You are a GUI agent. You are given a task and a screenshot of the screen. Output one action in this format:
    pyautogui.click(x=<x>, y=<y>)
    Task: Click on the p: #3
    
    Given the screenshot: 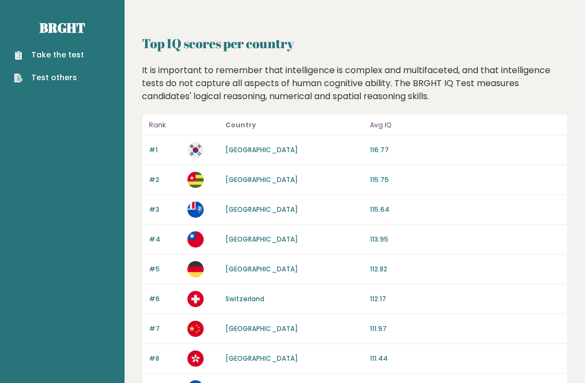 What is the action you would take?
    pyautogui.click(x=165, y=210)
    